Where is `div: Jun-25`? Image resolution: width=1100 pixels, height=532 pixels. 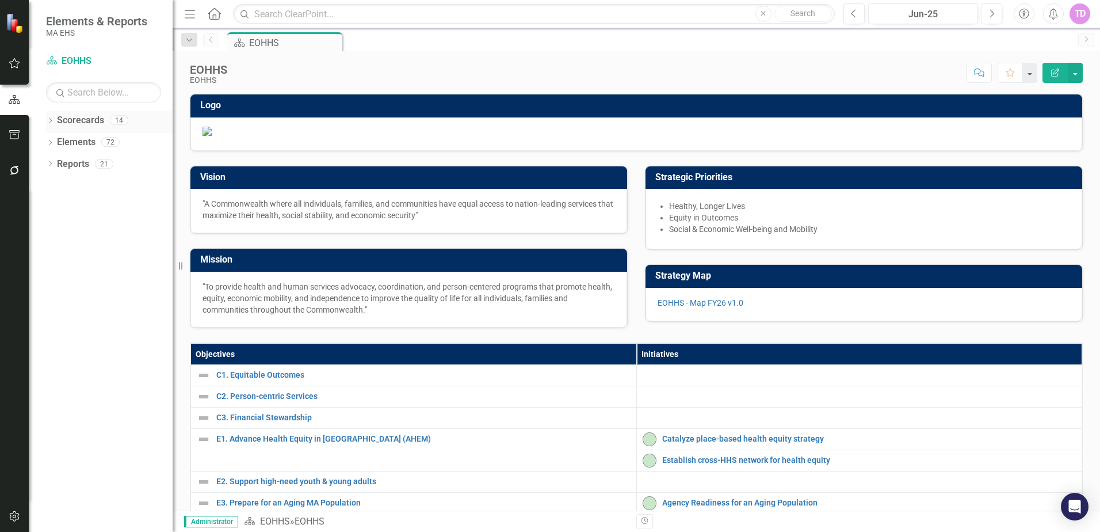 div: Jun-25 is located at coordinates (923, 14).